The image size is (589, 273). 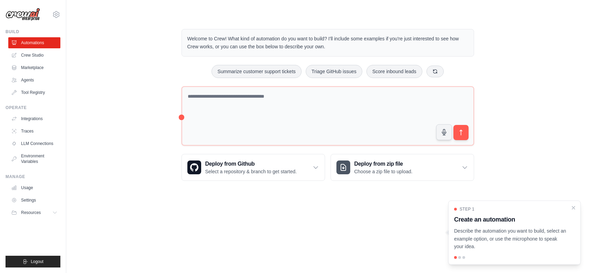 What do you see at coordinates (256, 71) in the screenshot?
I see `button: Summarize customer support tickets` at bounding box center [256, 71].